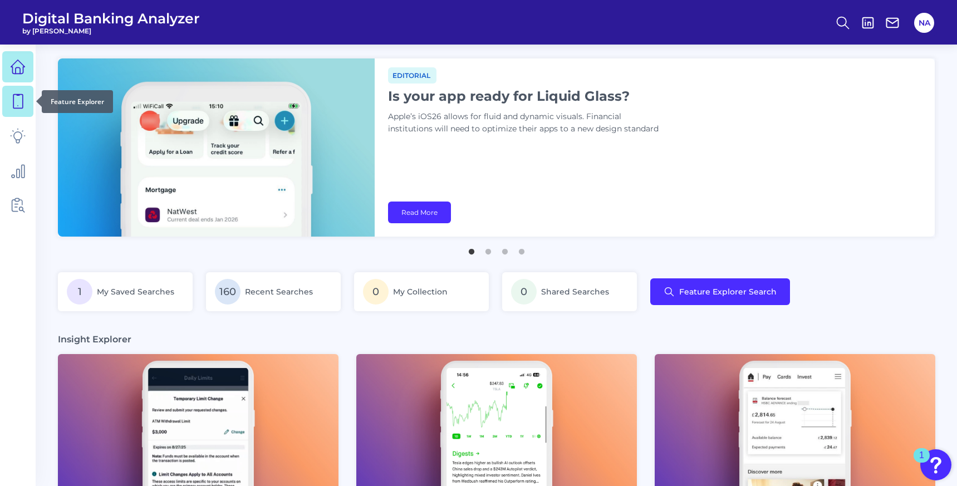 This screenshot has width=957, height=486. What do you see at coordinates (936, 465) in the screenshot?
I see `button: Open Resource Center, 1 new notification` at bounding box center [936, 465].